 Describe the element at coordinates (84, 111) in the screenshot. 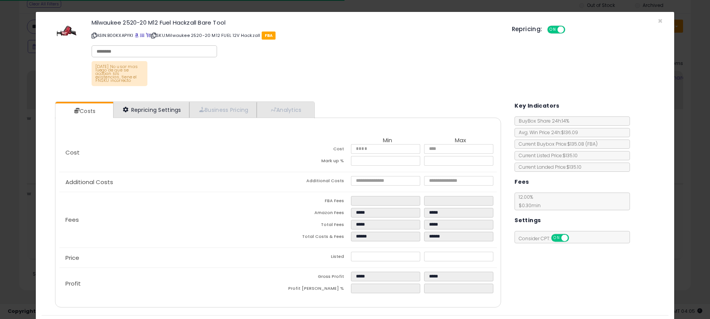

I see `a: Costs` at that location.